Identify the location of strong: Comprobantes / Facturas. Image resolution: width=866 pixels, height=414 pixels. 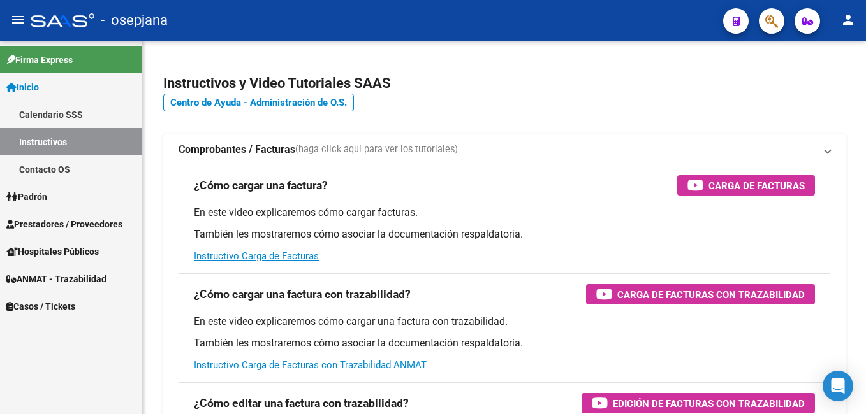
(237, 150).